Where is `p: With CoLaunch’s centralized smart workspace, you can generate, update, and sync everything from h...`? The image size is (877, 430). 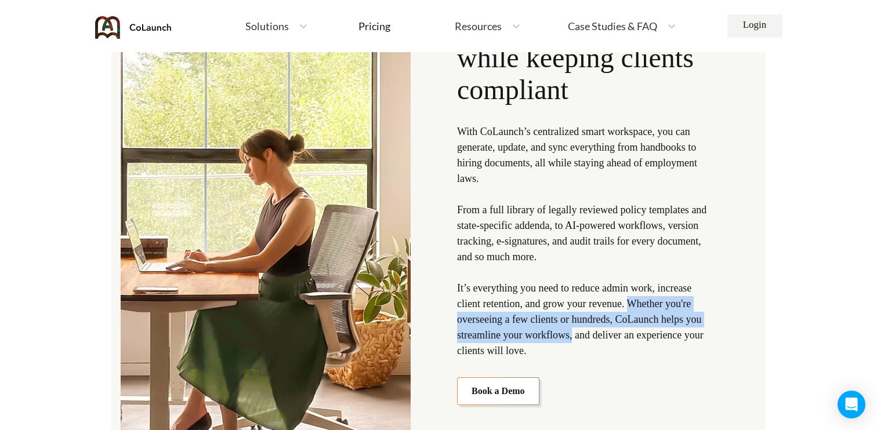 p: With CoLaunch’s centralized smart workspace, you can generate, update, and sync everything from h... is located at coordinates (586, 241).